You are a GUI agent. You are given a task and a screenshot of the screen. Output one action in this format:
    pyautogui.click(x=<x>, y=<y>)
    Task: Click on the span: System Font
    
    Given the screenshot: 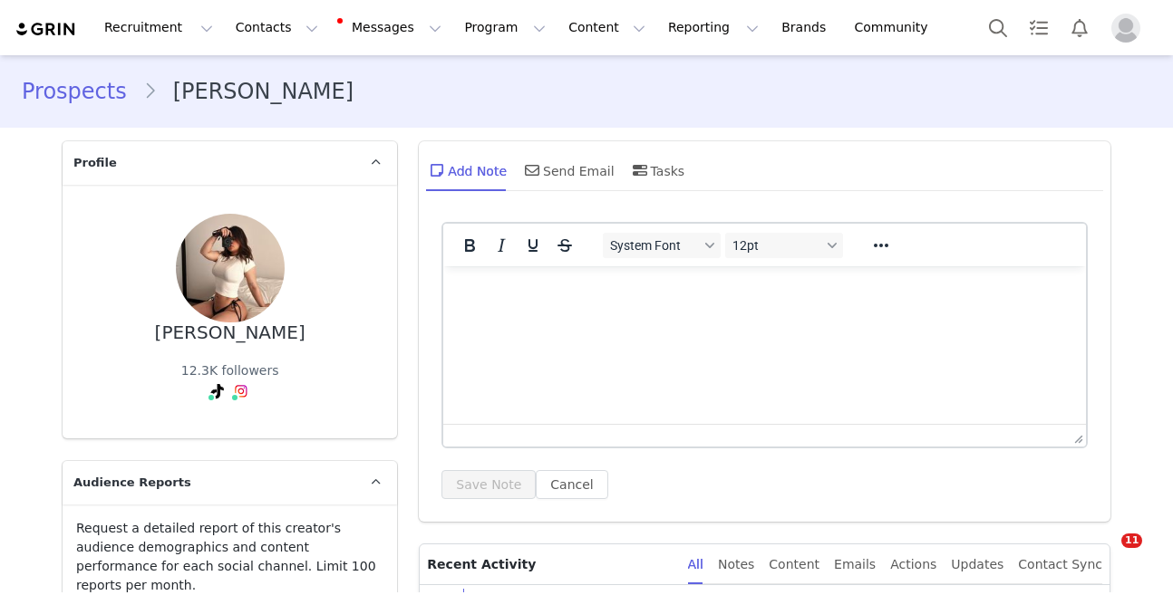 What is the action you would take?
    pyautogui.click(x=654, y=246)
    